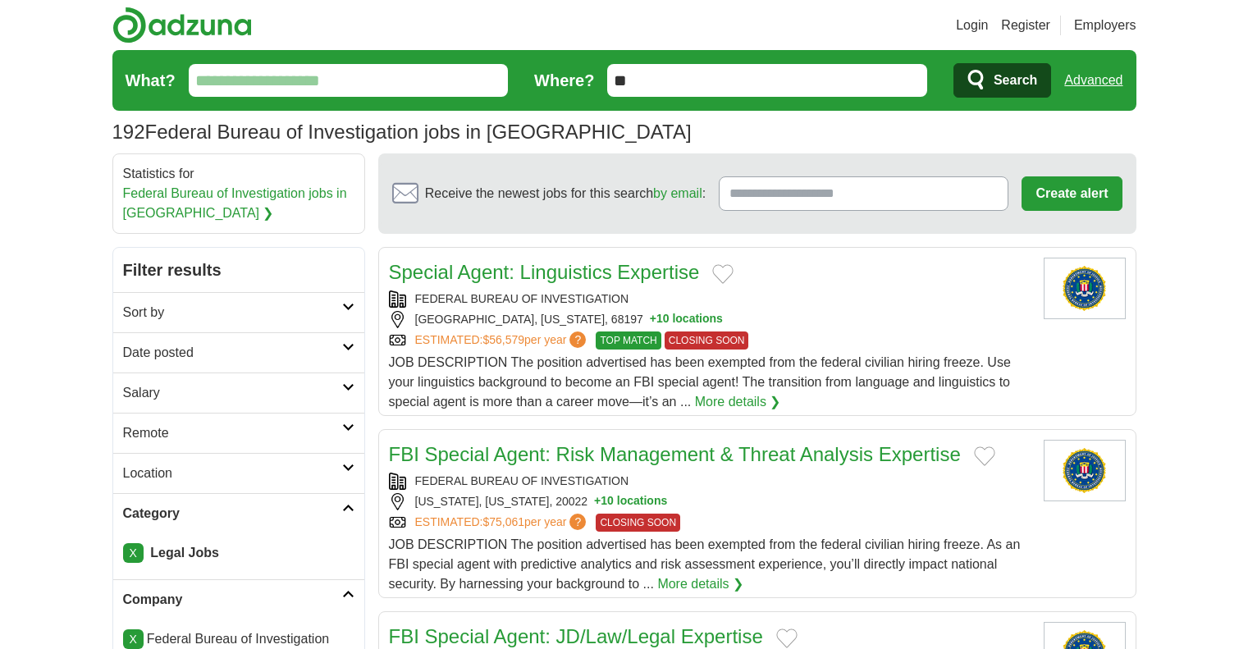 Image resolution: width=1248 pixels, height=649 pixels. What do you see at coordinates (239, 473) in the screenshot?
I see `a: Location` at bounding box center [239, 473].